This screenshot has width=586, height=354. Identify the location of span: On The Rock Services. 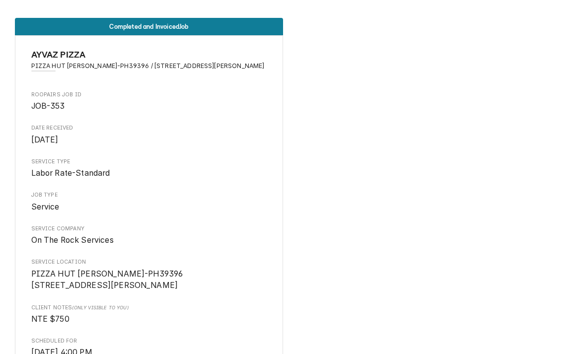
(73, 240).